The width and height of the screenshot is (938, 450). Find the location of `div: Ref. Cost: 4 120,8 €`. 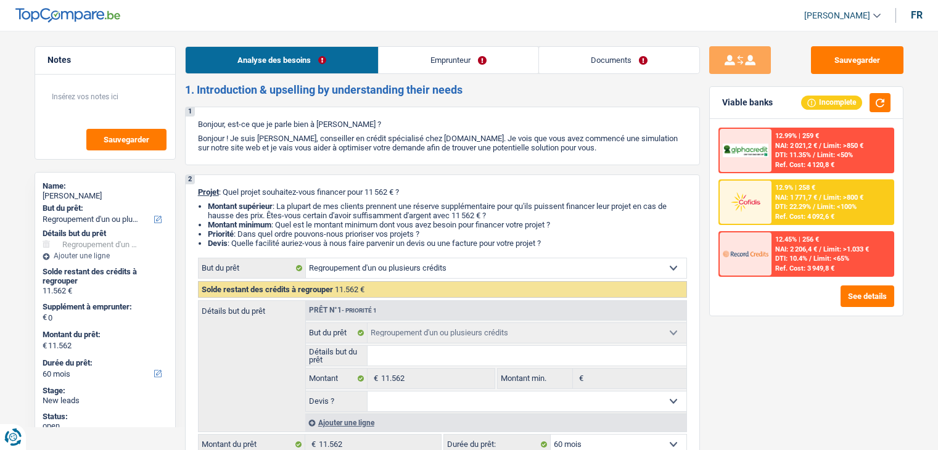

div: Ref. Cost: 4 120,8 € is located at coordinates (804, 165).